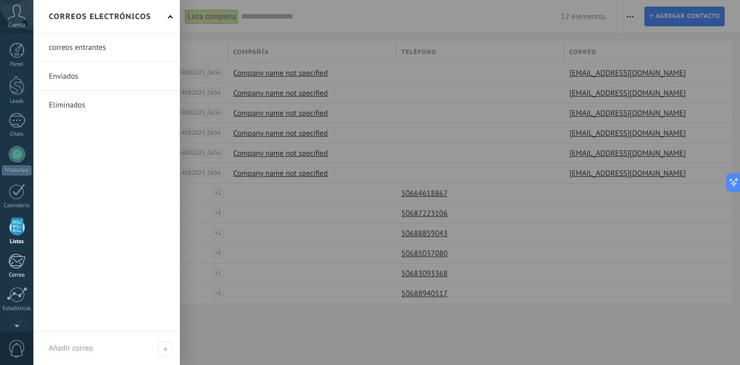  I want to click on div: Leads, so click(17, 101).